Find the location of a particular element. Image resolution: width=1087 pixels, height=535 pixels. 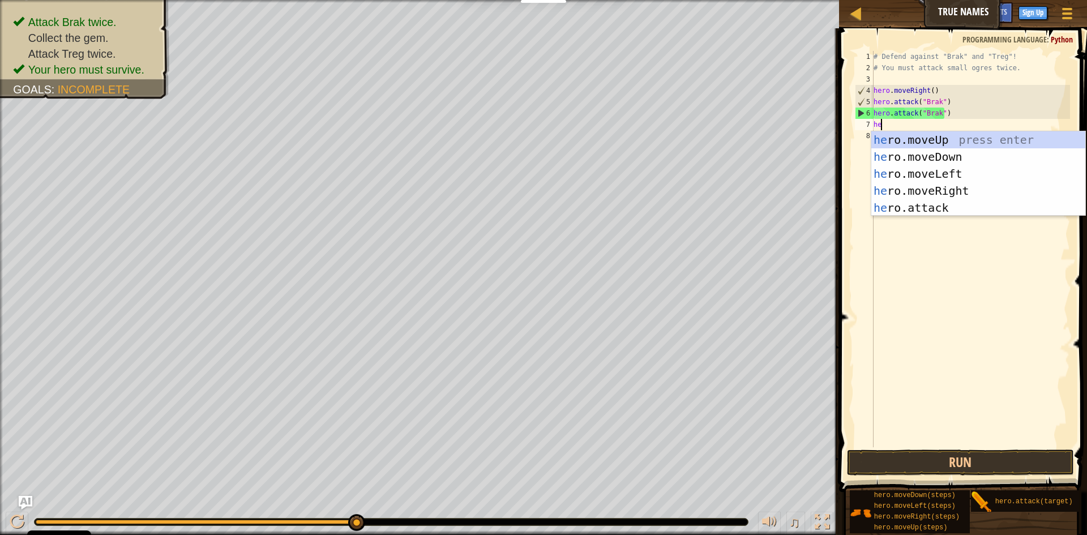

span: Collect the gem. is located at coordinates (69, 38).